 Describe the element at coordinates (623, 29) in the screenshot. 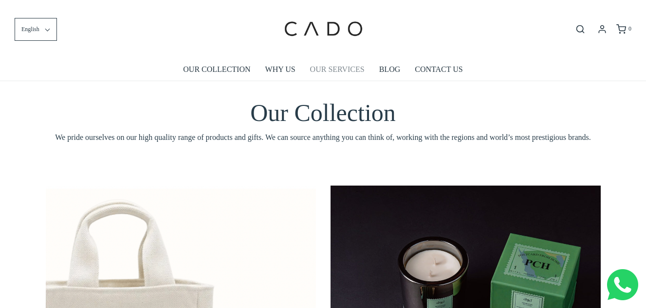

I see `a: 0` at that location.